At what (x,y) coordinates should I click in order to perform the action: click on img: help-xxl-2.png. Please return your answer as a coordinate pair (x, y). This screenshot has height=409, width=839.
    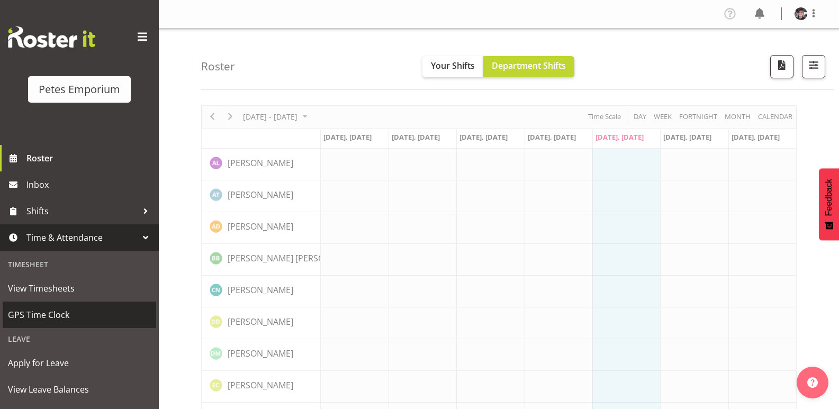
    Looking at the image, I should click on (813, 383).